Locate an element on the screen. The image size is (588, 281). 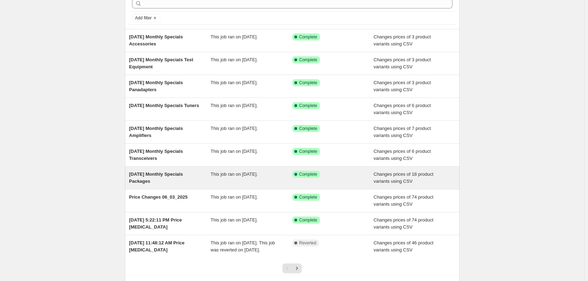
span: Changes prices of 46 product variants using CSV is located at coordinates (403, 246).